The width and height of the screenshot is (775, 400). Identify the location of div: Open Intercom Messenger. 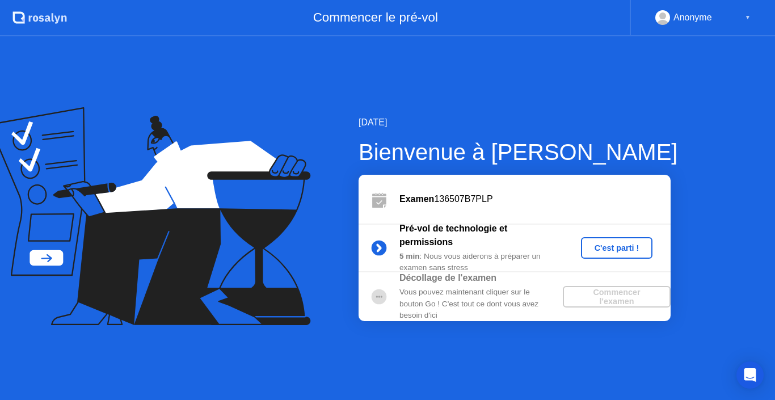
(750, 375).